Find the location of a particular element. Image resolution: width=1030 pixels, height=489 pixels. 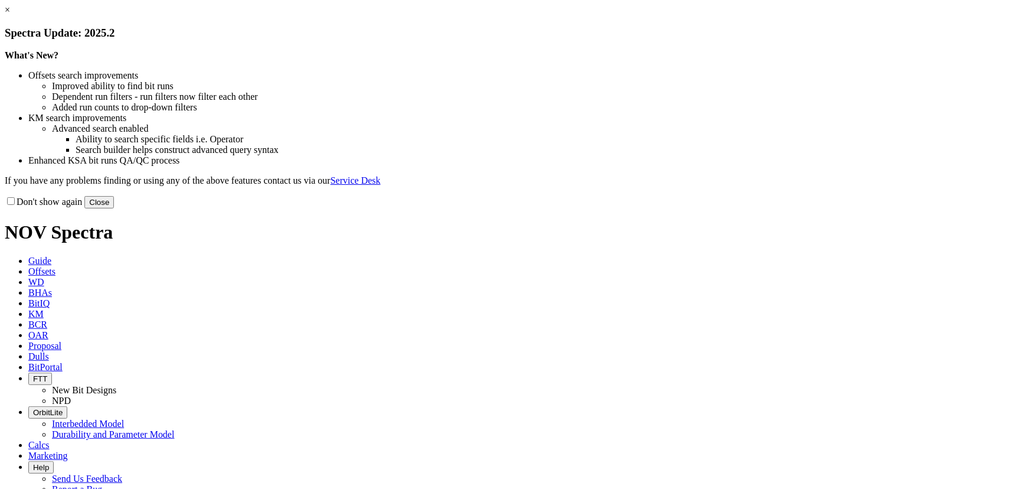

span: WD is located at coordinates (36, 281).